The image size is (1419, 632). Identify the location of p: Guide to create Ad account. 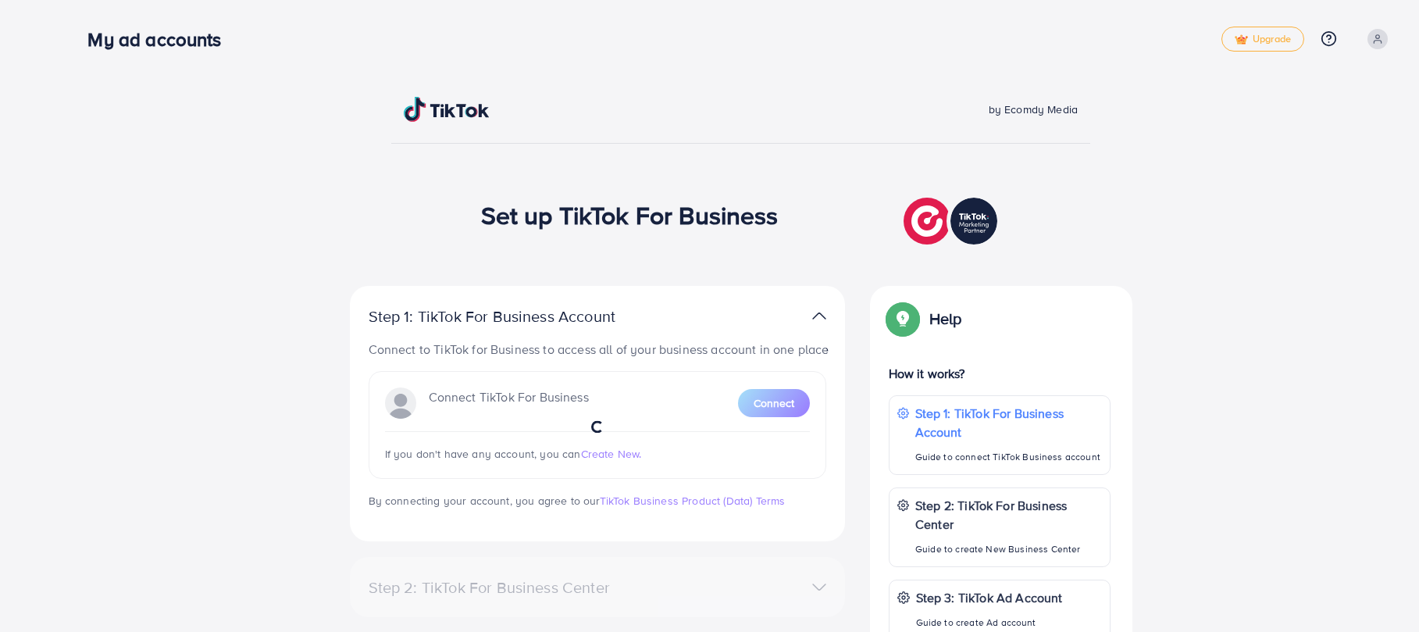
(990, 622).